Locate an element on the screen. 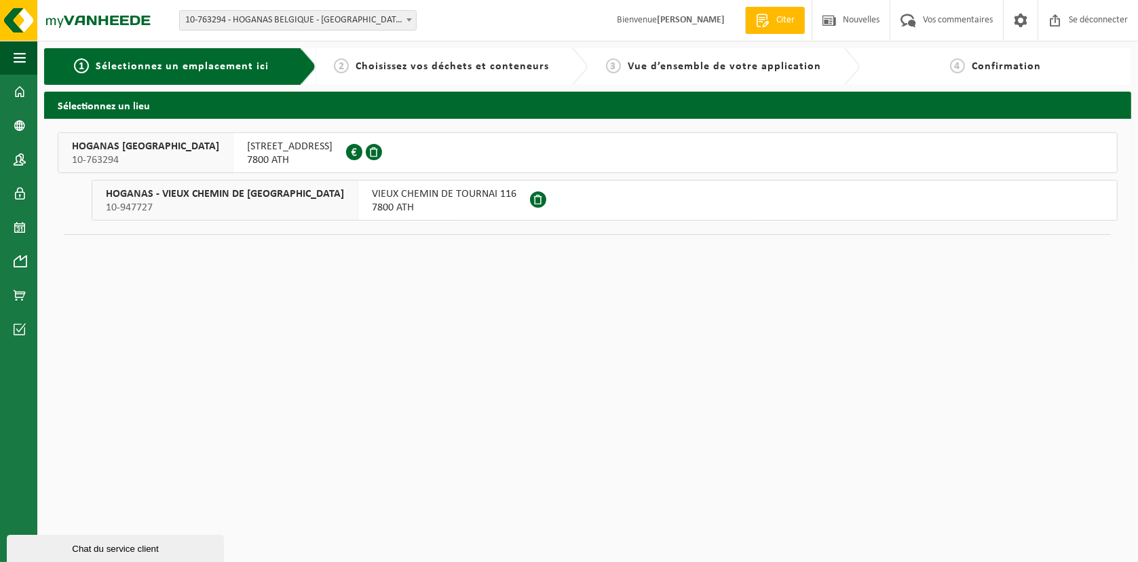 The image size is (1138, 562). span: Choisissez vos déchets et conteneurs is located at coordinates (452, 66).